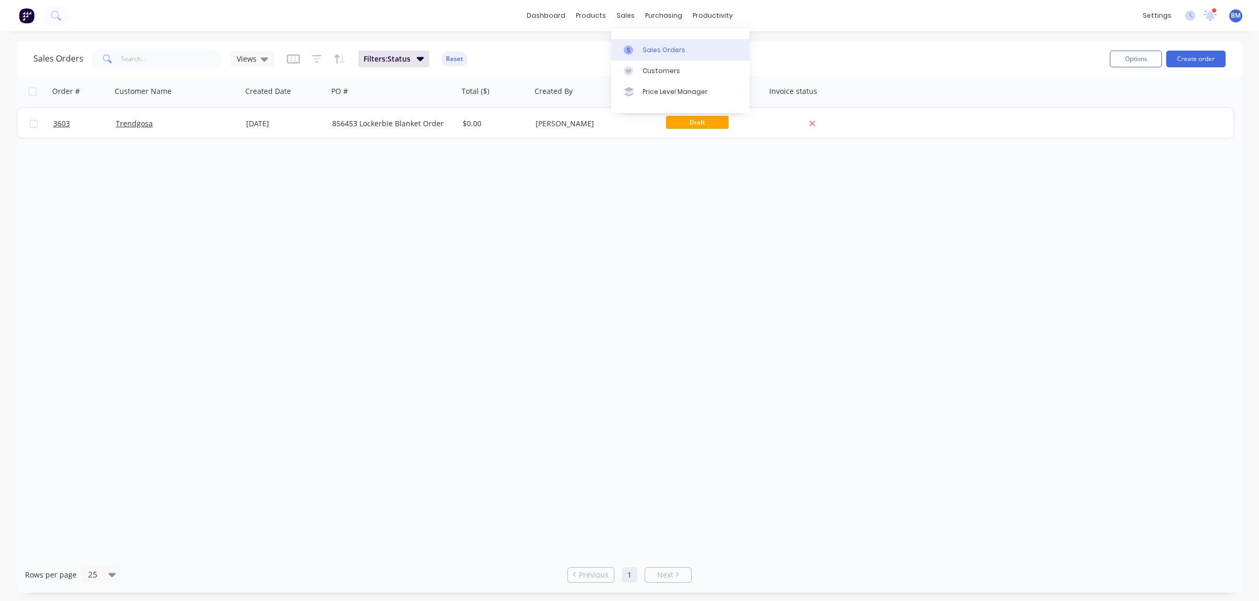 Image resolution: width=1259 pixels, height=601 pixels. I want to click on div: Sales Orders, so click(664, 50).